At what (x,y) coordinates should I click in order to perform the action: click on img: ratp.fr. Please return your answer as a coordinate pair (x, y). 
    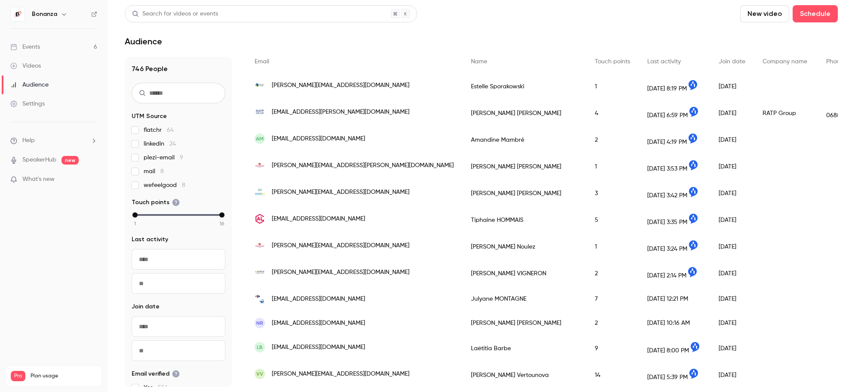
    Looking at the image, I should click on (260, 112).